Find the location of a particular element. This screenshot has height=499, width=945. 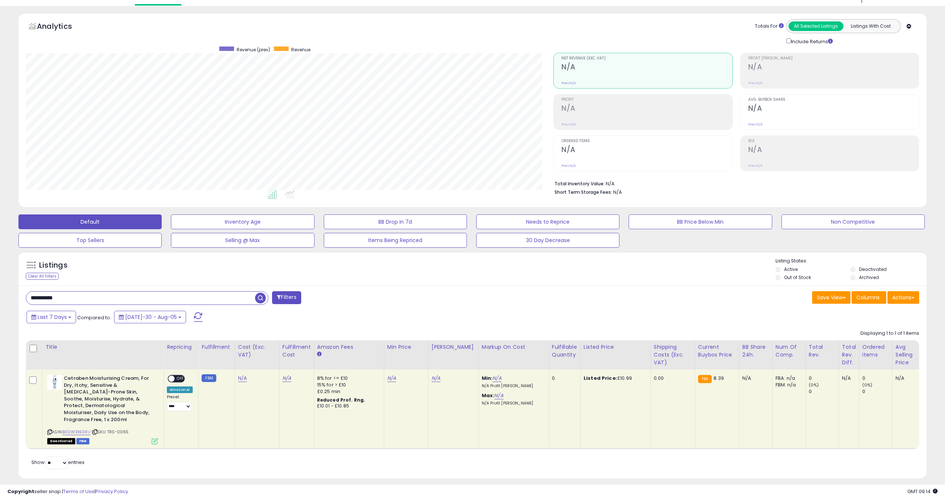

b: Short Term Storage Fees: is located at coordinates (583, 192).